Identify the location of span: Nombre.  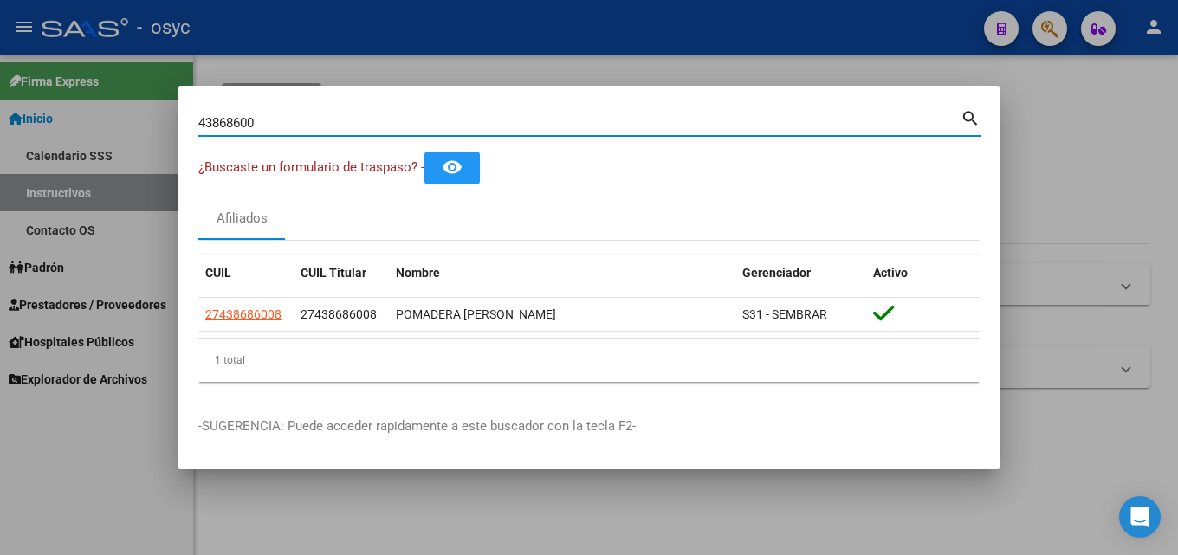
(417, 273).